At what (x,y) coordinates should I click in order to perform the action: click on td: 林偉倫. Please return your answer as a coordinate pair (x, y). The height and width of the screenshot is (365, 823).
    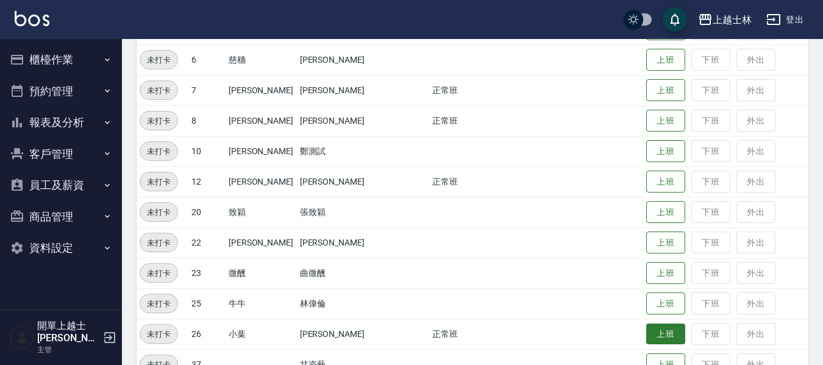
    Looking at the image, I should click on (363, 304).